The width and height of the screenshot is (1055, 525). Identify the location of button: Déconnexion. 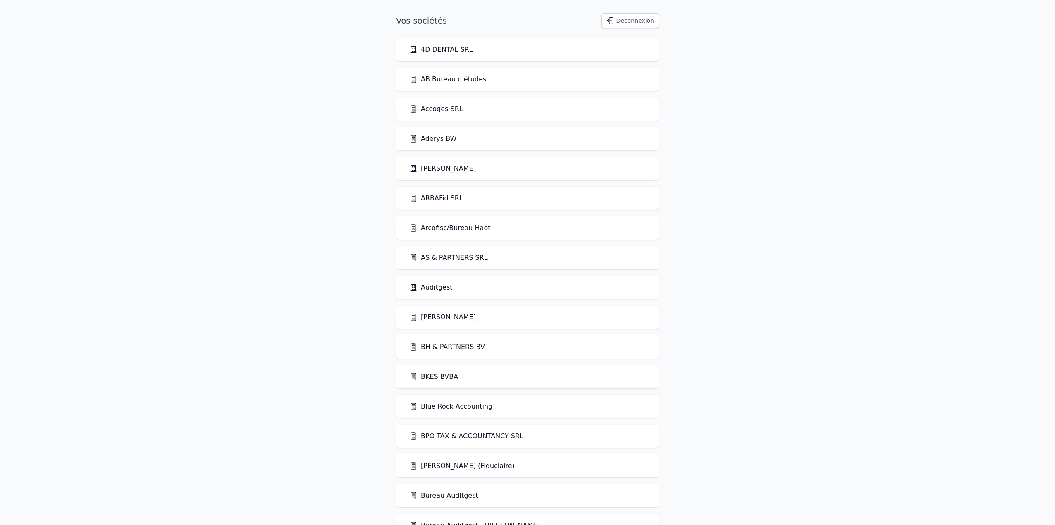
(630, 21).